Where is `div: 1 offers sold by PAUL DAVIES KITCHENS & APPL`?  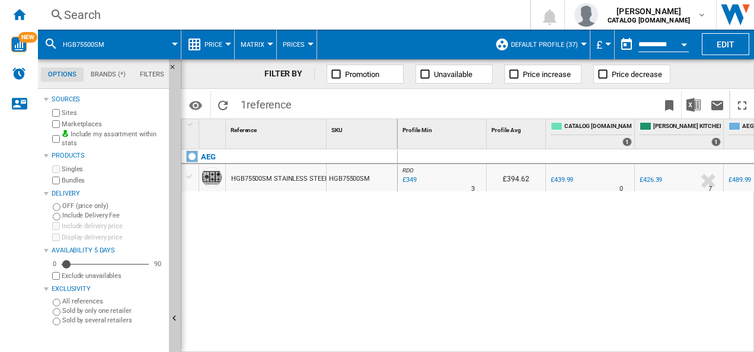
div: 1 offers sold by PAUL DAVIES KITCHENS & APPL is located at coordinates (716, 142).